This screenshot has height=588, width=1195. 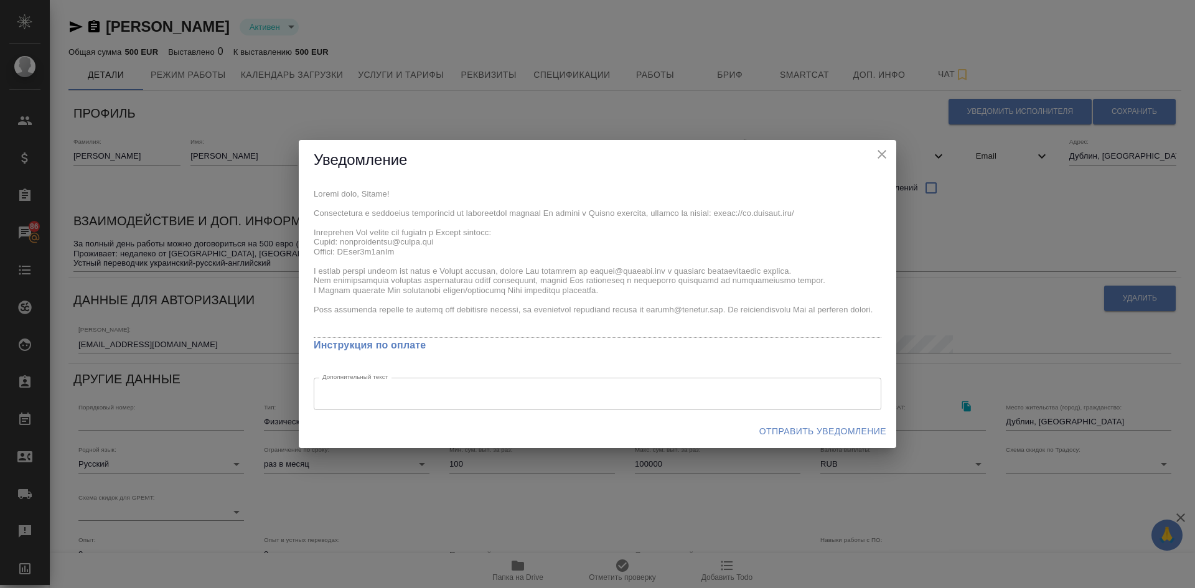 I want to click on button: Отправить уведомление, so click(x=823, y=431).